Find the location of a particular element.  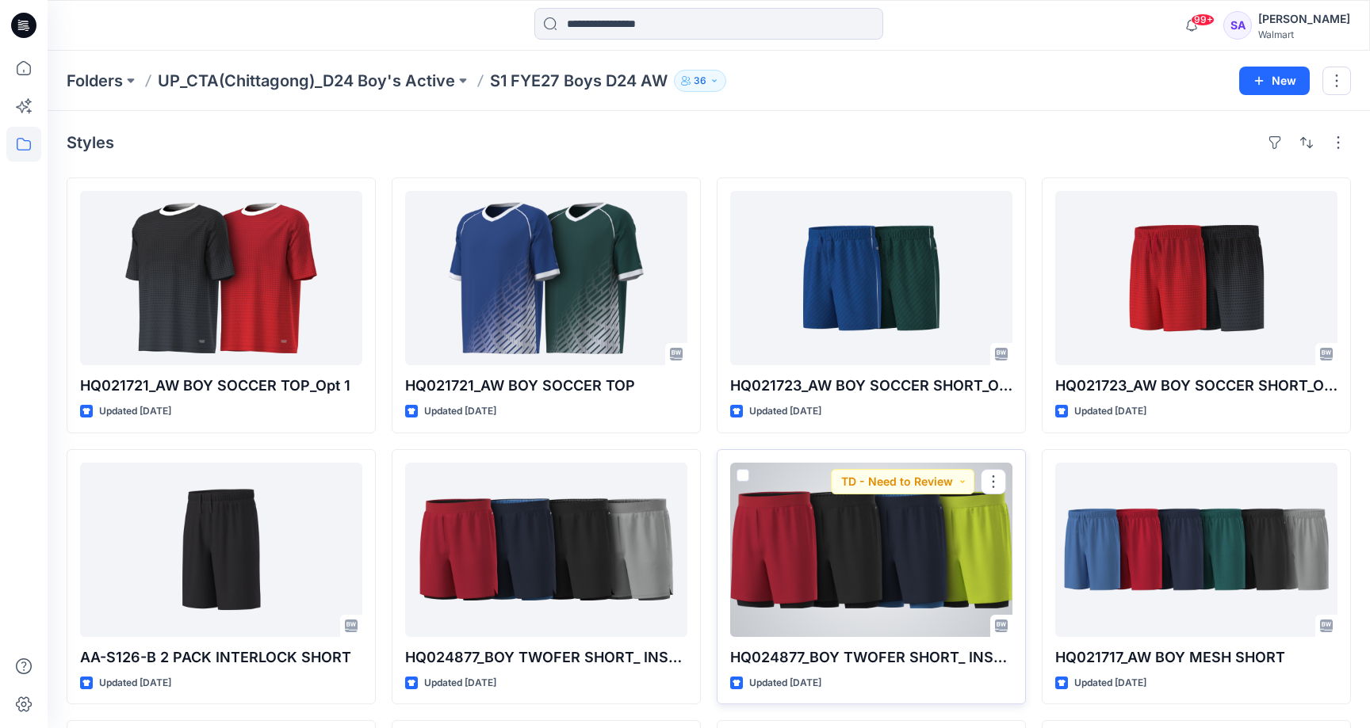

a: HQ024877_BOY TWOFER SHORT_ INSEAM 5.5inch is located at coordinates (871, 550).